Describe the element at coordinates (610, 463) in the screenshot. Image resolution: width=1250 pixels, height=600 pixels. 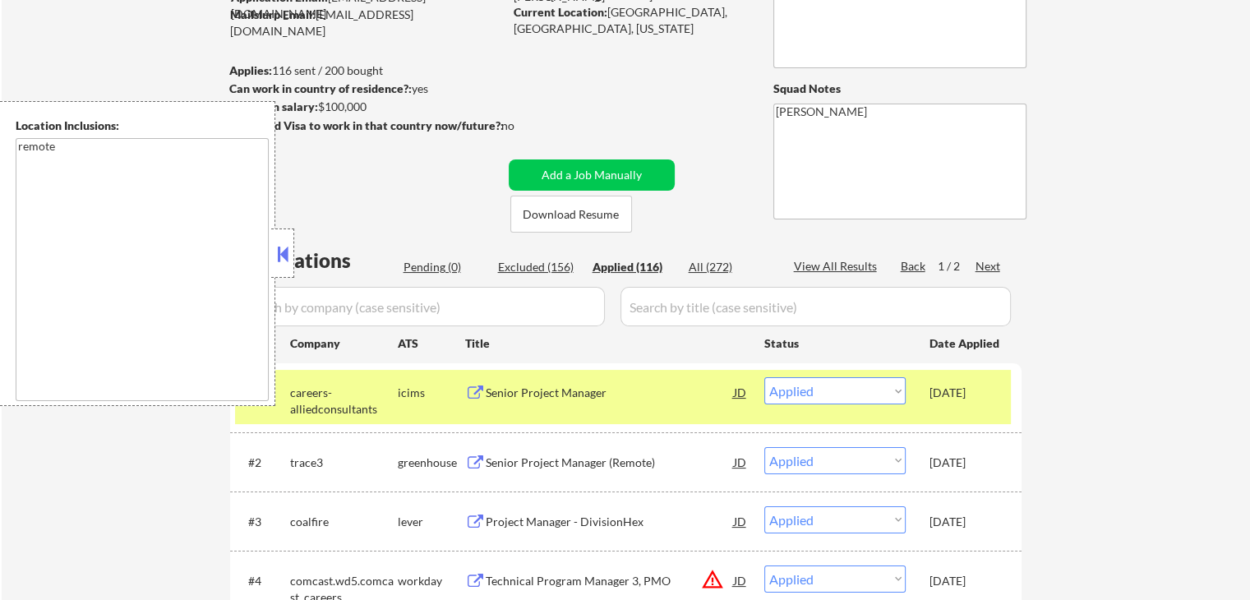
I see `div: Senior Project Manager (Remote)` at that location.